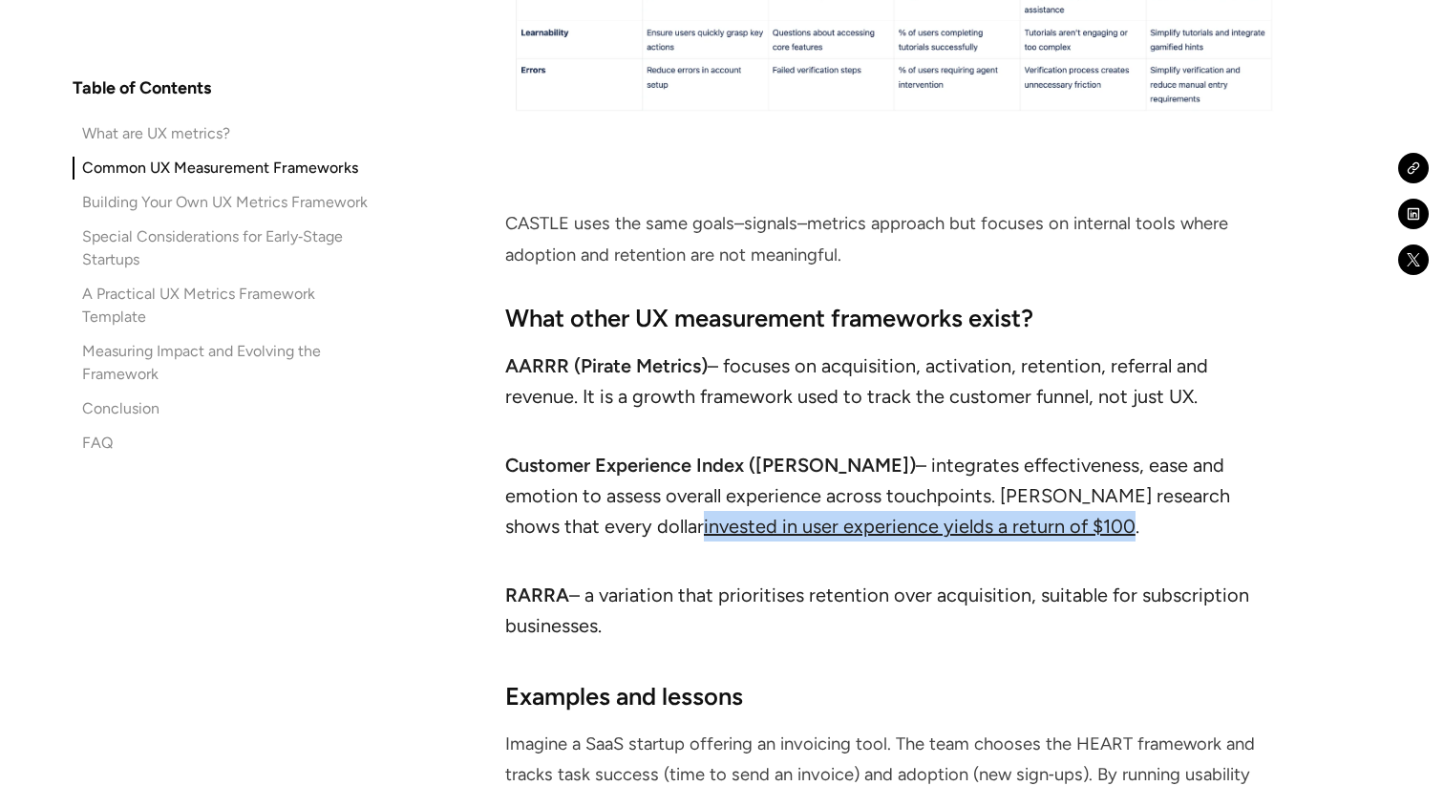 This screenshot has width=1444, height=786. Describe the element at coordinates (228, 363) in the screenshot. I see `div: Measuring Impact and Evolving the Framework` at that location.